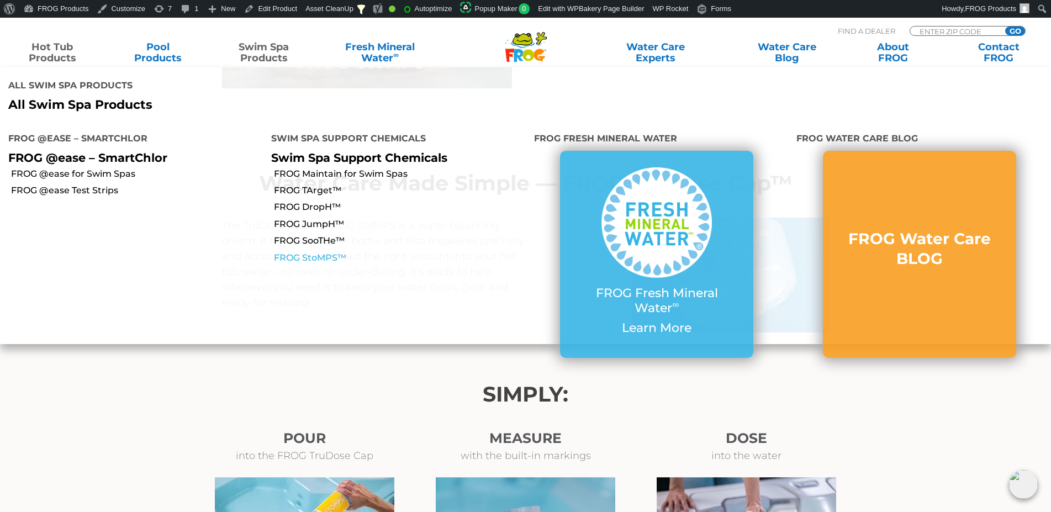 The width and height of the screenshot is (1051, 512). Describe the element at coordinates (526, 438) in the screenshot. I see `h3: MEASURE` at that location.